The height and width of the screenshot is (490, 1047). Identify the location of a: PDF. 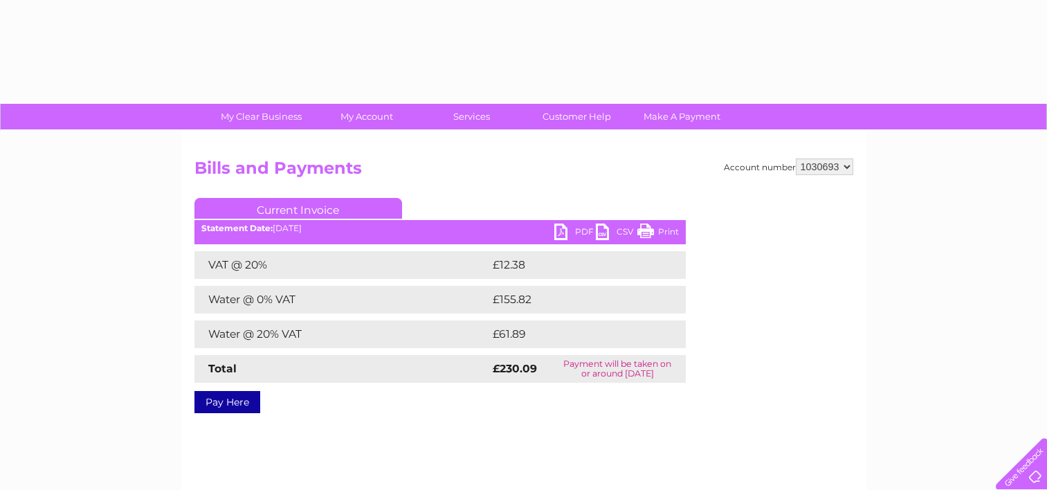
(575, 233).